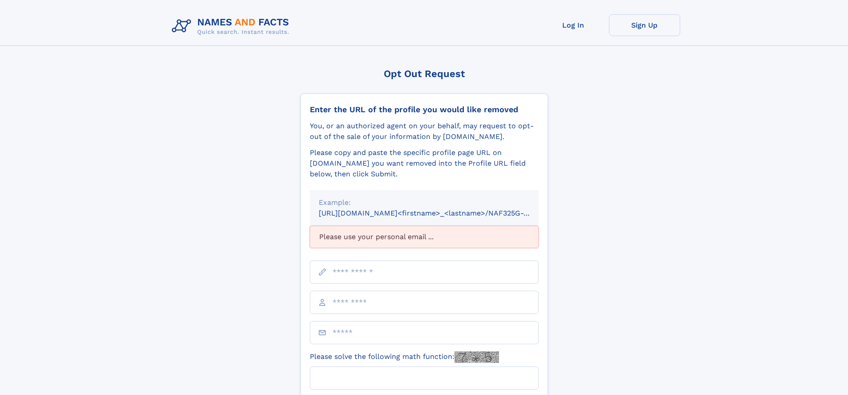  What do you see at coordinates (404, 357) in the screenshot?
I see `label: Please solve the following math function:` at bounding box center [404, 357].